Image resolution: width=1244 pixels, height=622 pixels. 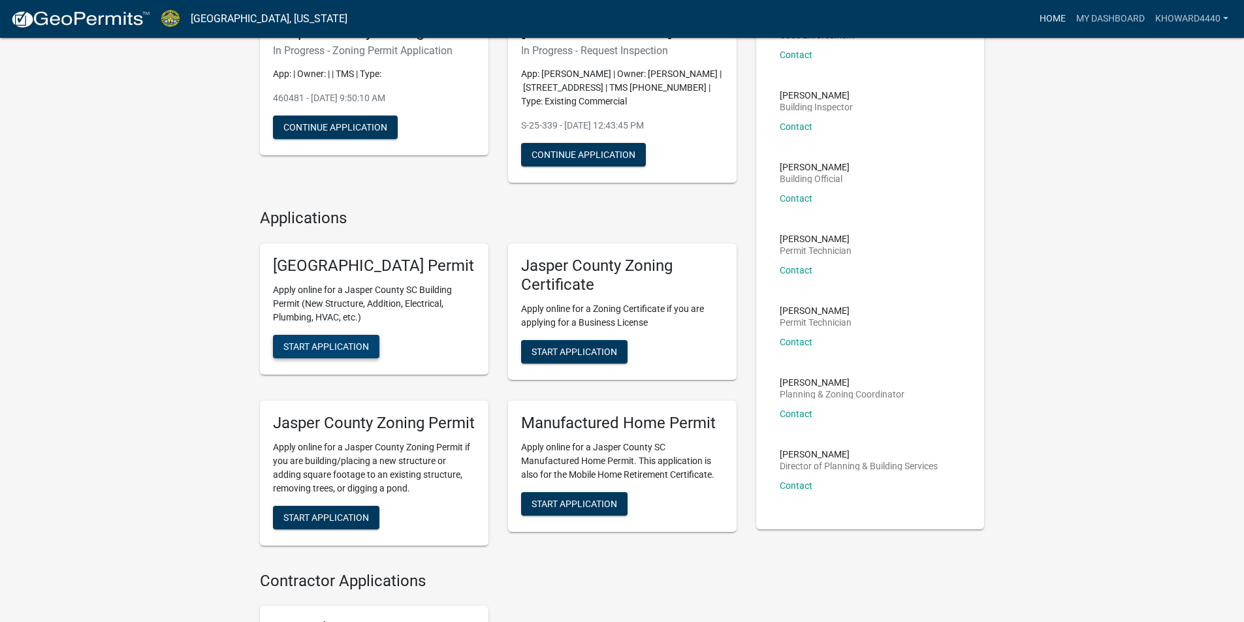 What do you see at coordinates (374, 423) in the screenshot?
I see `h5: Jasper County Zoning Permit` at bounding box center [374, 423].